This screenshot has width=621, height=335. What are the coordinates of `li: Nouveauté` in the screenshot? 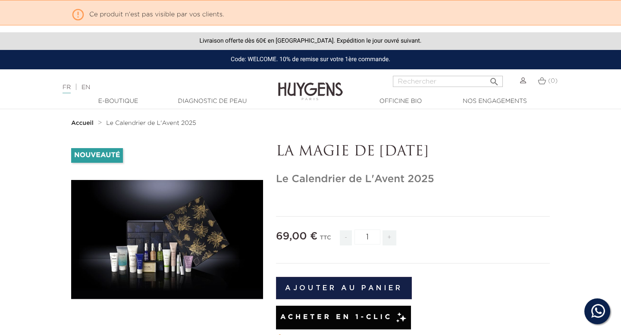 It's located at (97, 156).